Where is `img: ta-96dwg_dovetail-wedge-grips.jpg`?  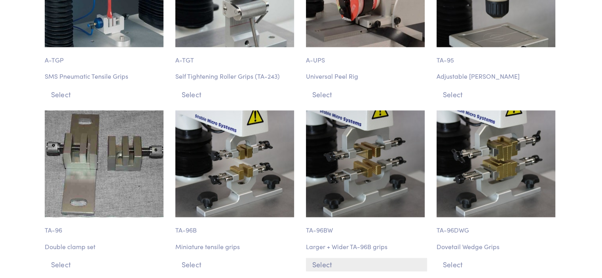 img: ta-96dwg_dovetail-wedge-grips.jpg is located at coordinates (496, 164).